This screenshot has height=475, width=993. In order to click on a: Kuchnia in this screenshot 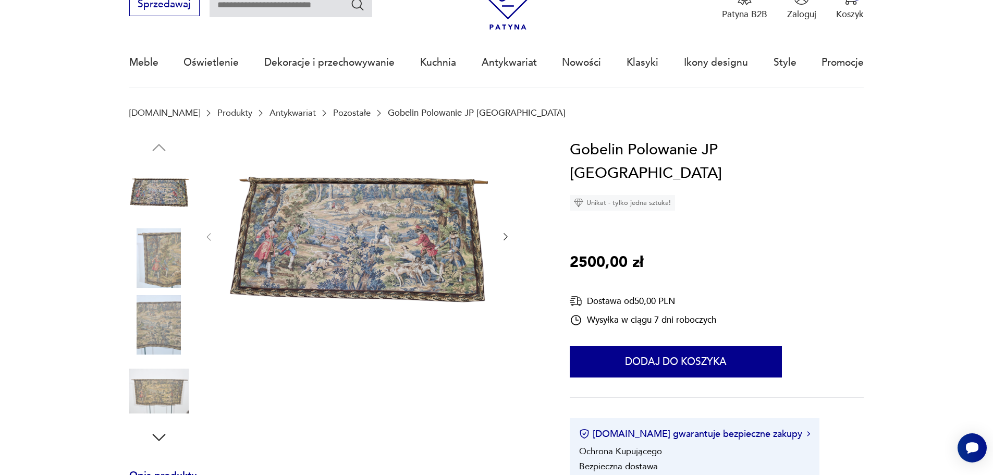, I will do `click(438, 63)`.